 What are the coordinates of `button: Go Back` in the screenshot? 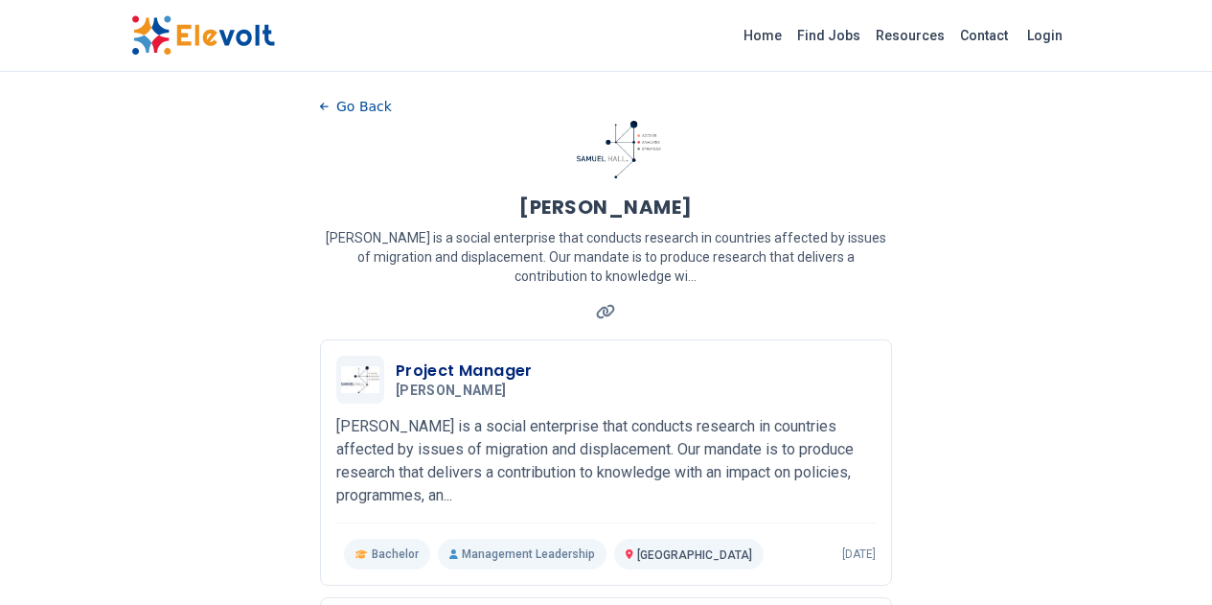 It's located at (356, 106).